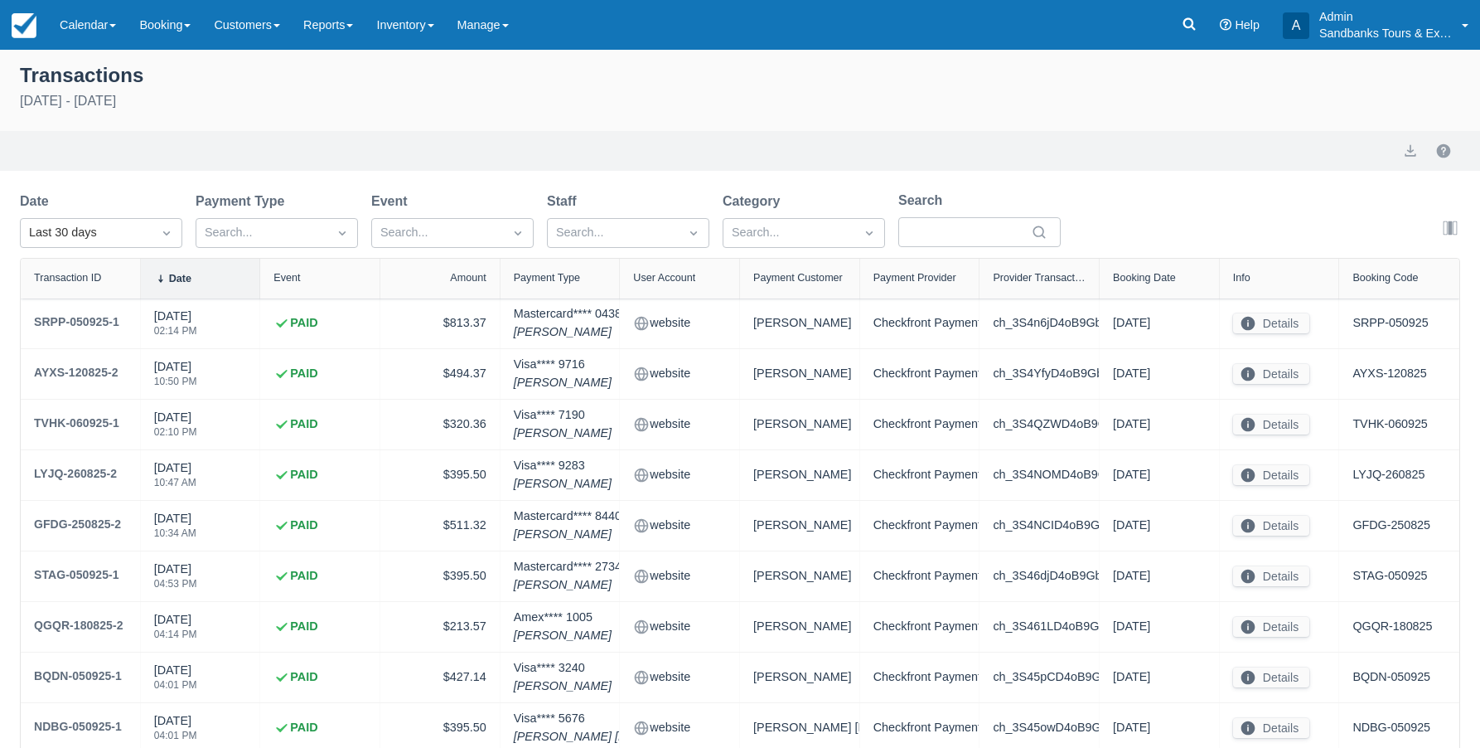  Describe the element at coordinates (1039, 323) in the screenshot. I see `div: ch_3S4n6jD4oB9Gbrmp1x735MvZ` at that location.